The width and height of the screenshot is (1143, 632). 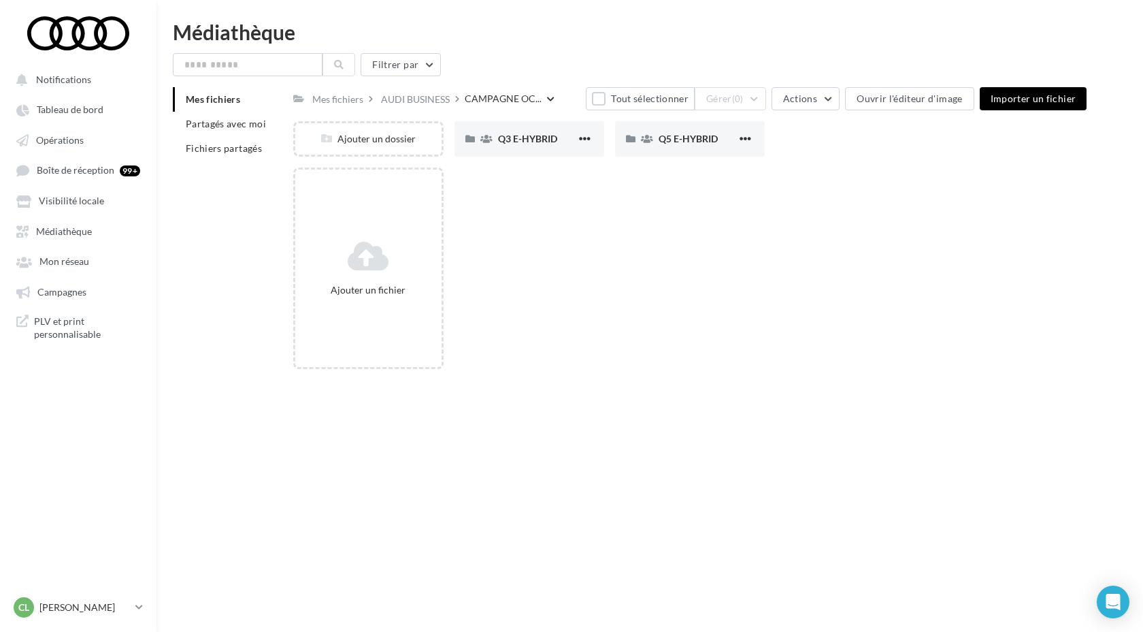 I want to click on span: Opérations, so click(x=60, y=140).